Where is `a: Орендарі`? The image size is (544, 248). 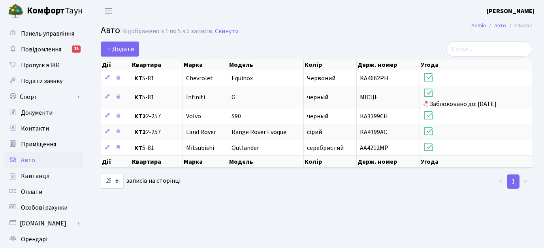 a: Орендарі is located at coordinates (43, 239).